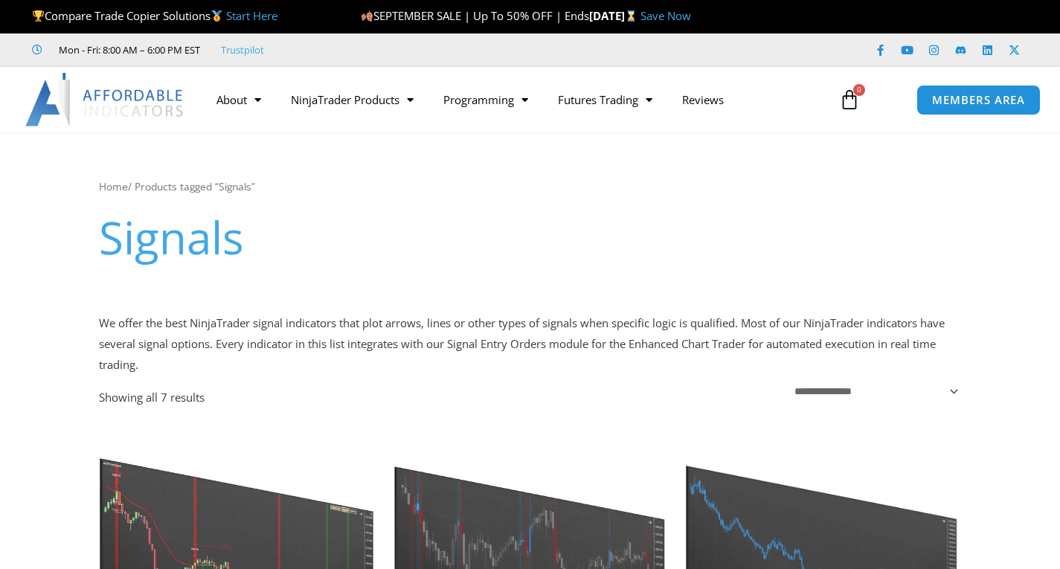 This screenshot has width=1060, height=569. I want to click on img: LogoAI | Affordable Indicators – NinjaTrader, so click(105, 100).